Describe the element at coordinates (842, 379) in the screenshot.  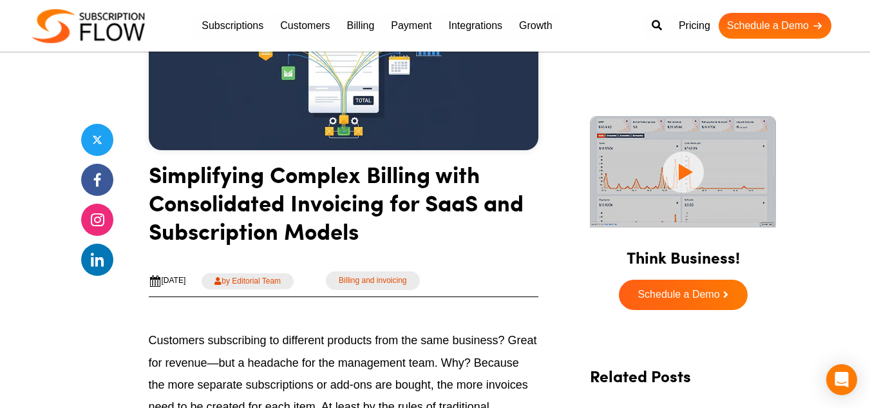
I see `div: Open Intercom Messenger` at that location.